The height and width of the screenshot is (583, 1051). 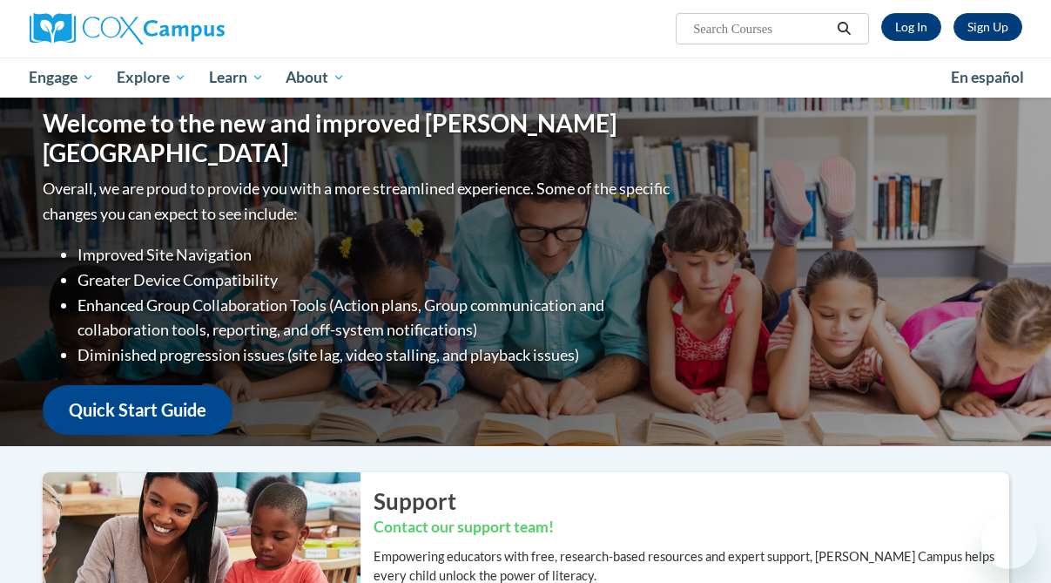 I want to click on a: Register, so click(x=988, y=27).